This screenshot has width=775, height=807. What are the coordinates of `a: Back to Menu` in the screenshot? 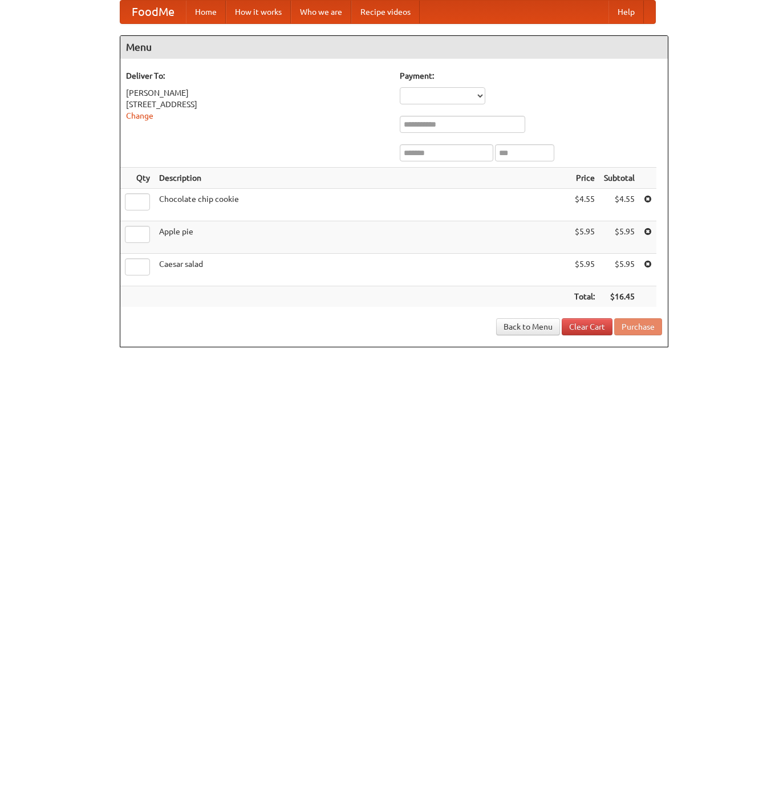 It's located at (528, 327).